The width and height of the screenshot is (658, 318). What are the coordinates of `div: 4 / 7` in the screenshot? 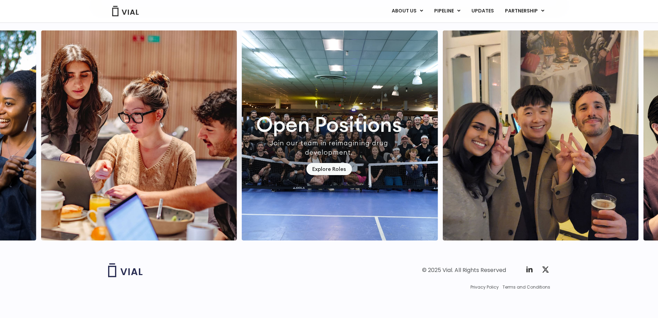 It's located at (541, 135).